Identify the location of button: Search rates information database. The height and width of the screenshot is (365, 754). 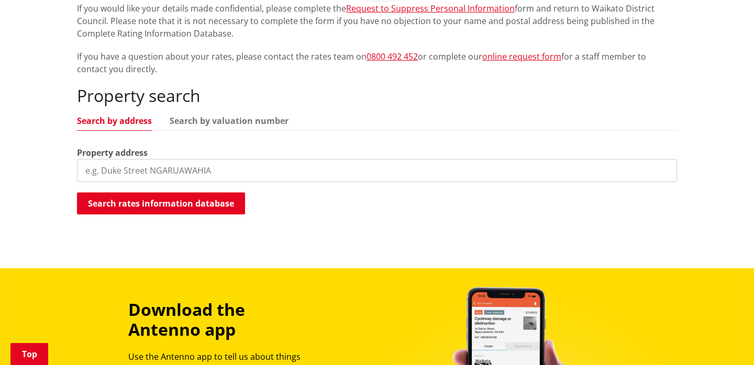
(161, 204).